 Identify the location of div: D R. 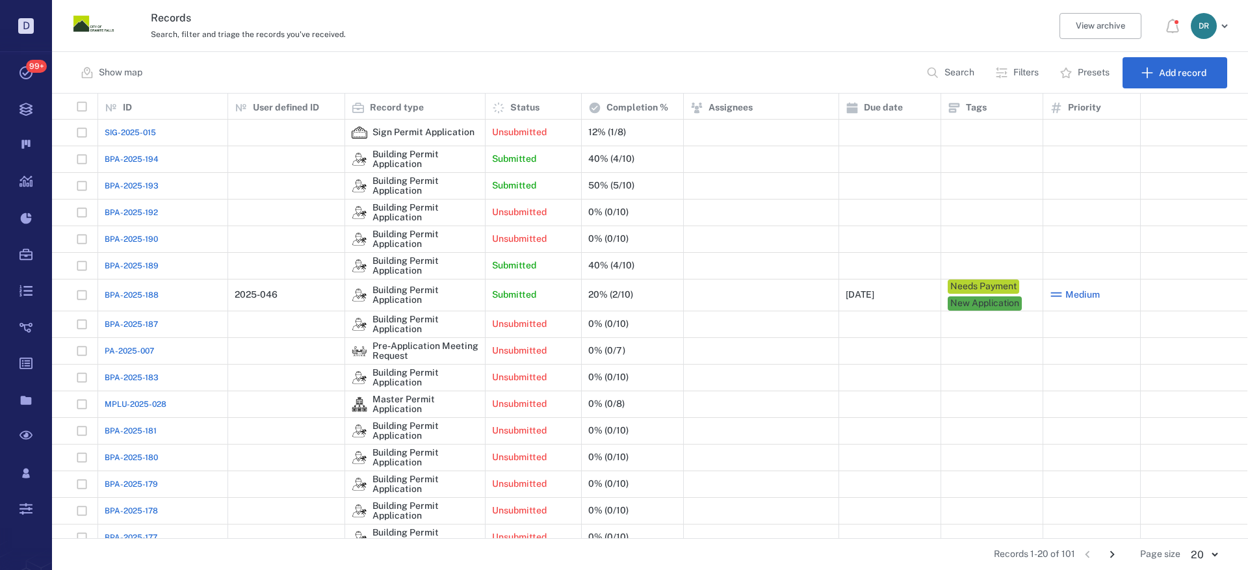
(1203, 26).